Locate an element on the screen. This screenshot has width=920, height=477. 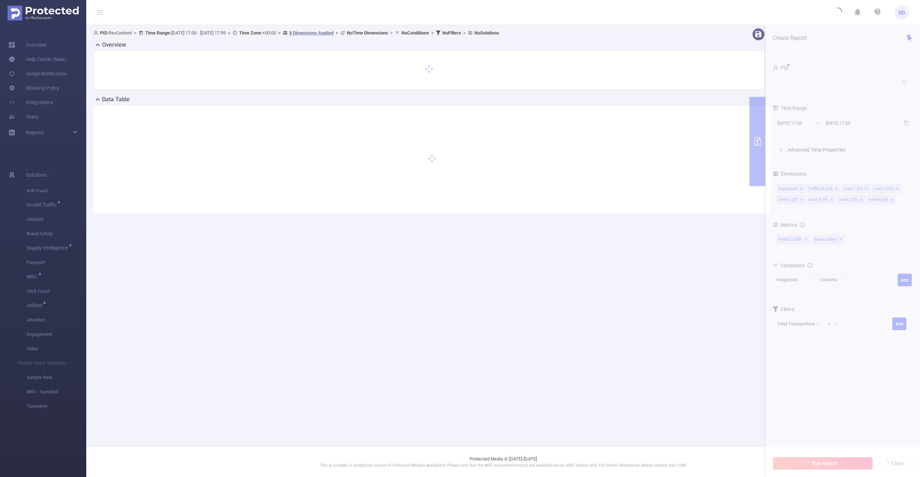
span: MRC - Sampled is located at coordinates (56, 392).